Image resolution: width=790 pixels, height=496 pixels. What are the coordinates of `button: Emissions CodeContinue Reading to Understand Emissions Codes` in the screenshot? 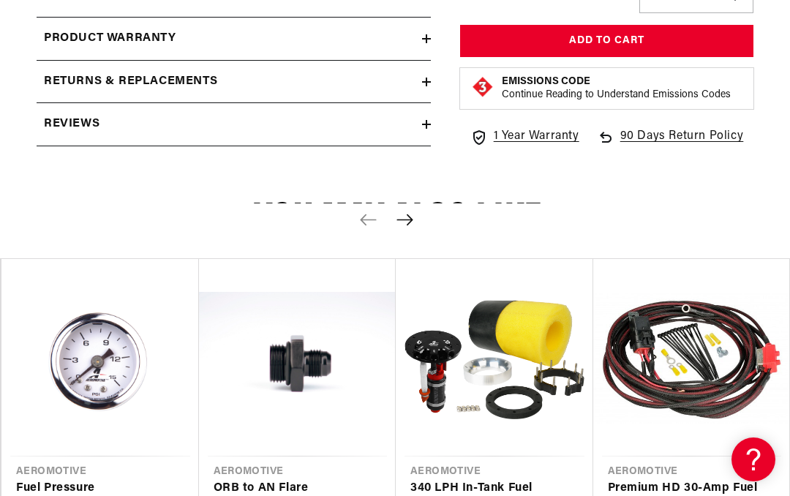 It's located at (616, 89).